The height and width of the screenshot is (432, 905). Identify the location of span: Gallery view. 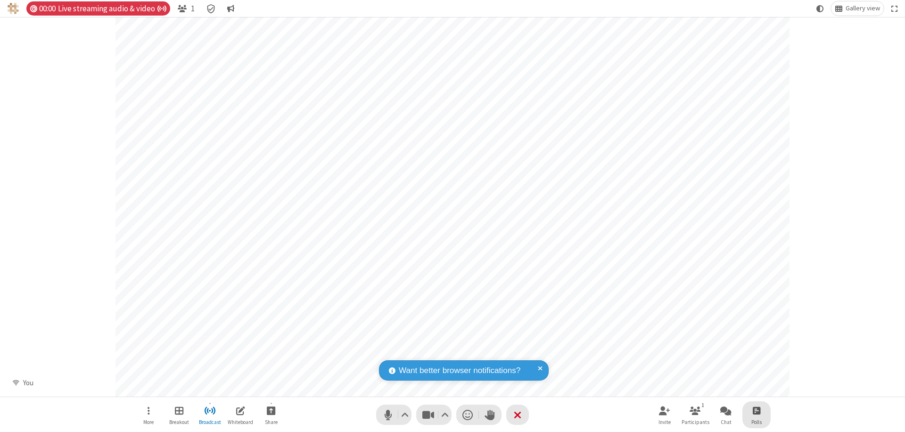
(863, 8).